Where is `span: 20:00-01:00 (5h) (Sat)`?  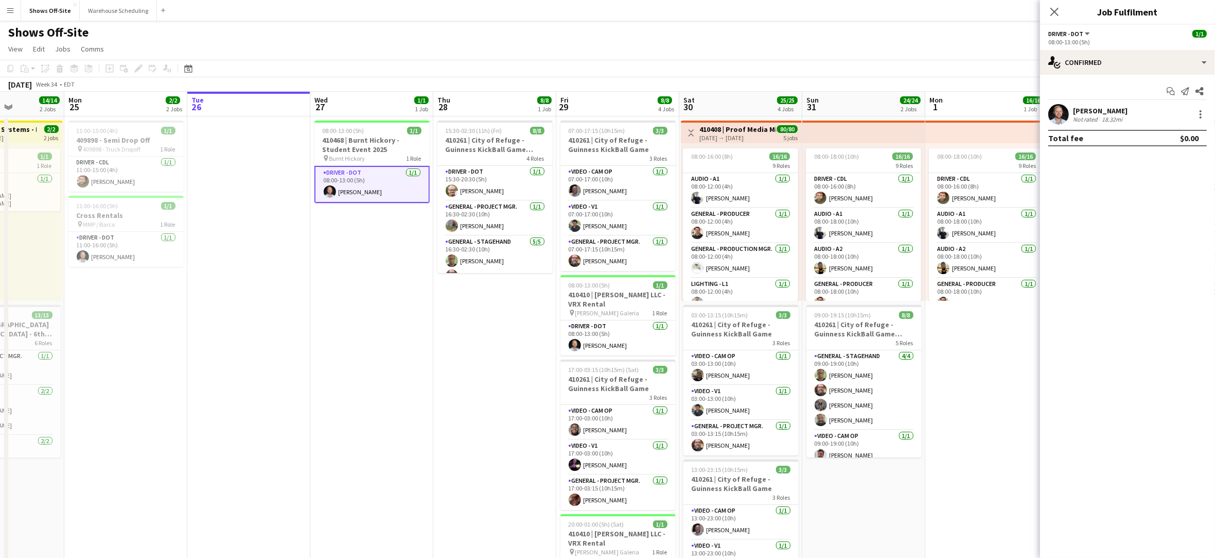 span: 20:00-01:00 (5h) (Sat) is located at coordinates (597, 524).